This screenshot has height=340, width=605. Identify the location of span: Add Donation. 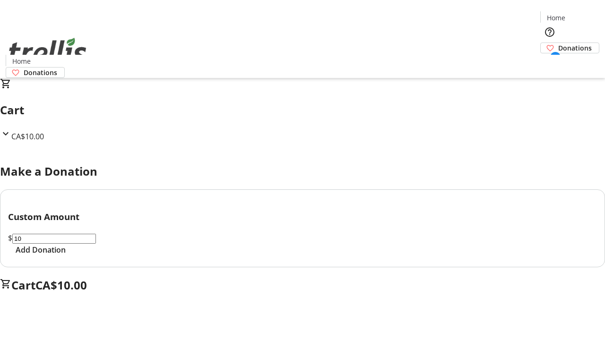
(41, 250).